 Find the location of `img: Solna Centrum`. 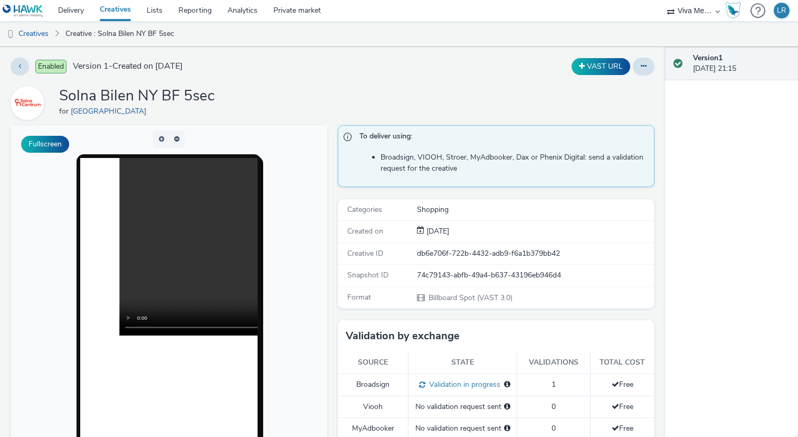

img: Solna Centrum is located at coordinates (27, 103).